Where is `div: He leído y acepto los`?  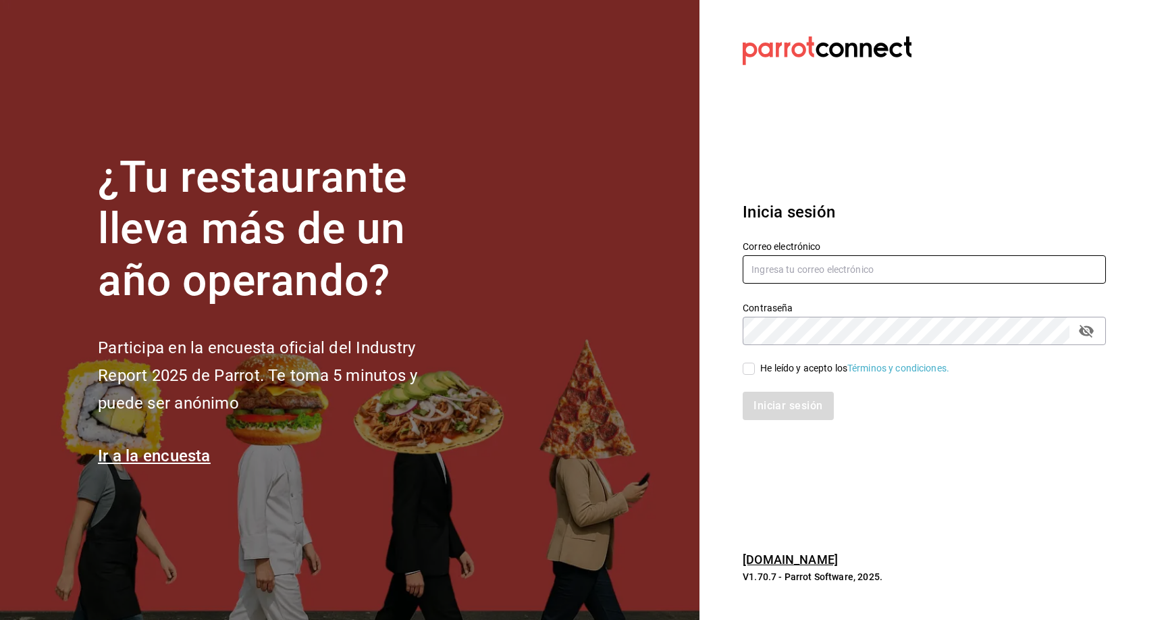
div: He leído y acepto los is located at coordinates (854, 368).